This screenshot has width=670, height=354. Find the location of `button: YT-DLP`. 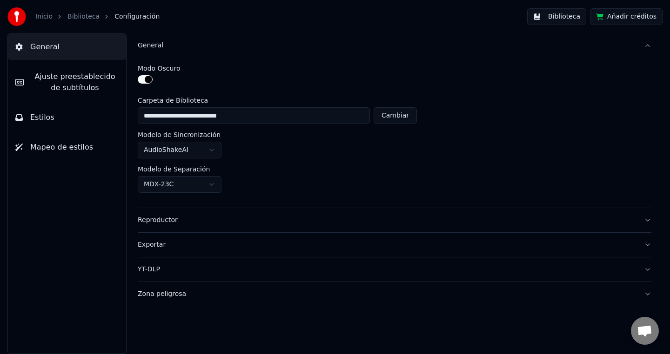

button: YT-DLP is located at coordinates (394, 270).